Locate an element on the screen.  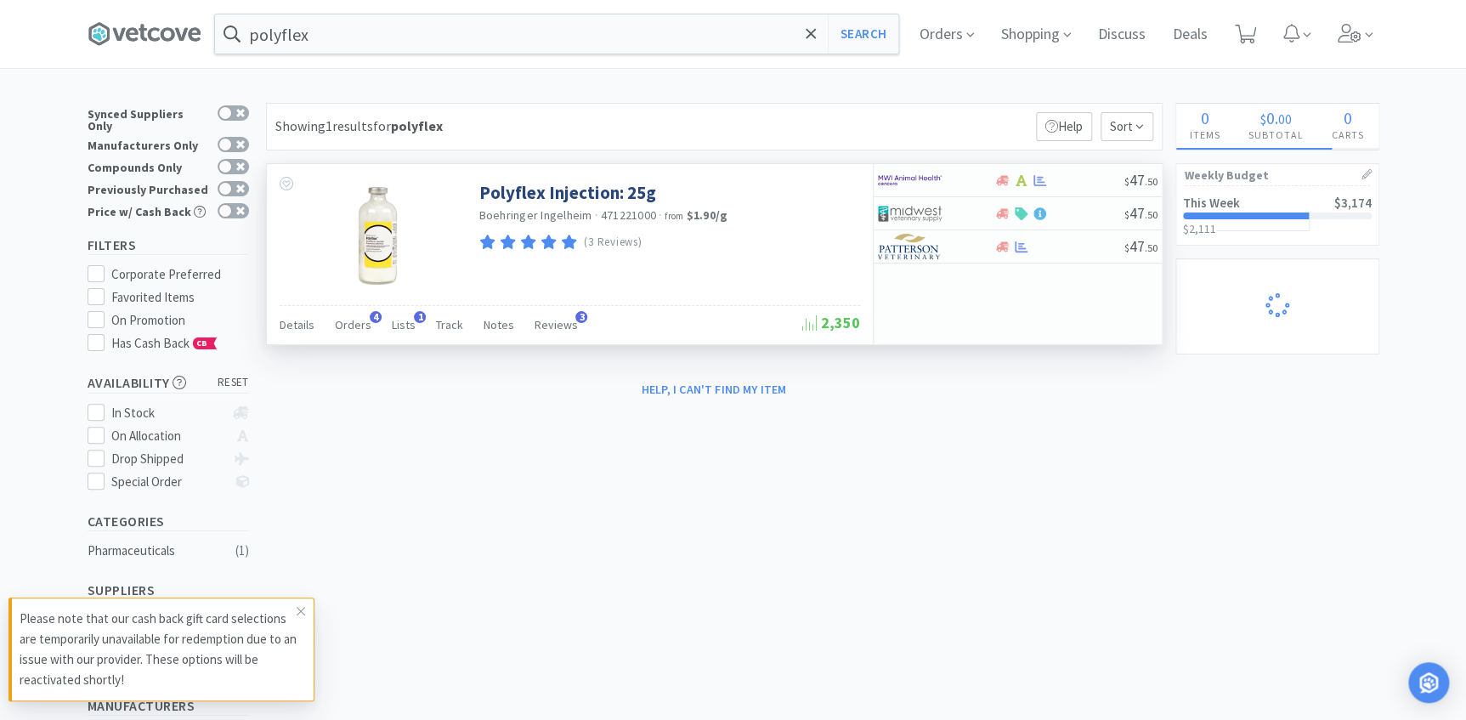
div: Compounds Only is located at coordinates (148, 166).